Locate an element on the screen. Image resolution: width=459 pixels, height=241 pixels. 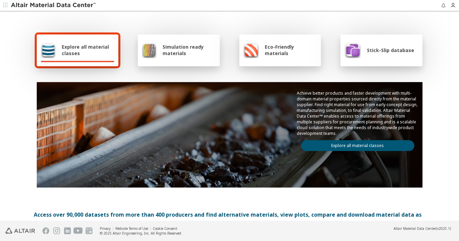
span: Explore all material classes is located at coordinates (88, 50).